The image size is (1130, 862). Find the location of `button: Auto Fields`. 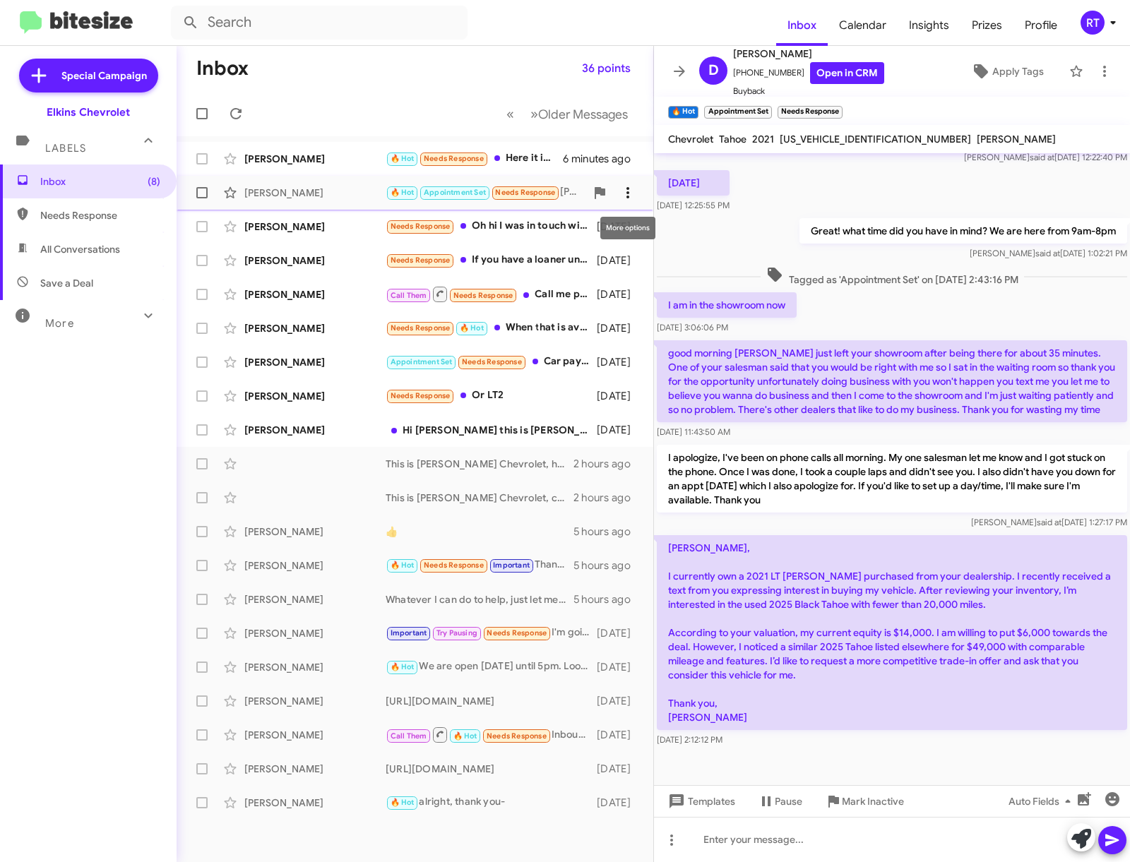

button: Auto Fields is located at coordinates (1042, 801).